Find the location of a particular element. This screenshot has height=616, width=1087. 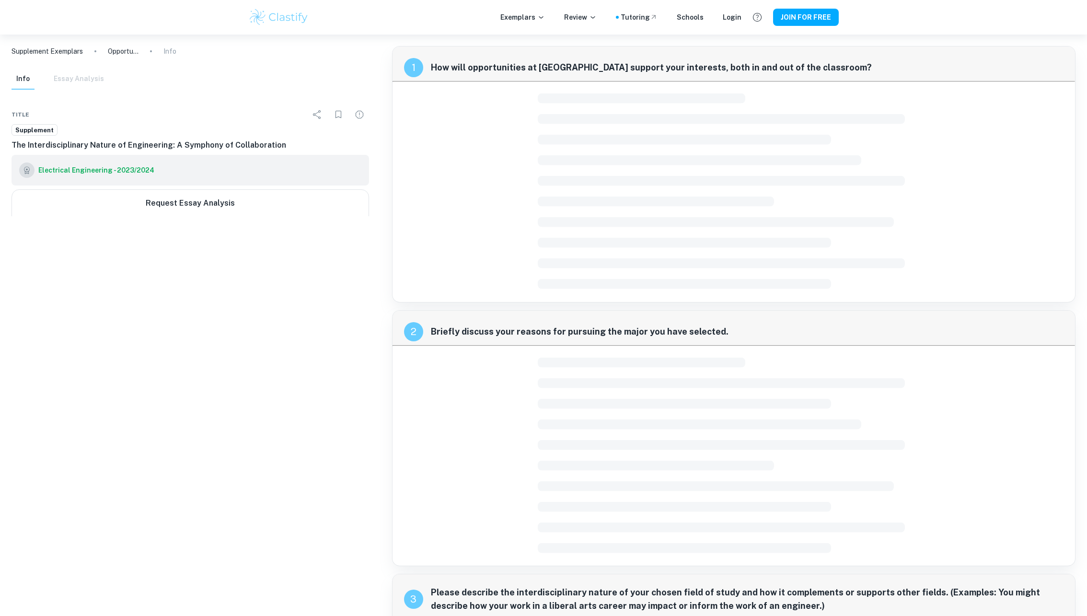

img: Clastify logo is located at coordinates (278, 17).